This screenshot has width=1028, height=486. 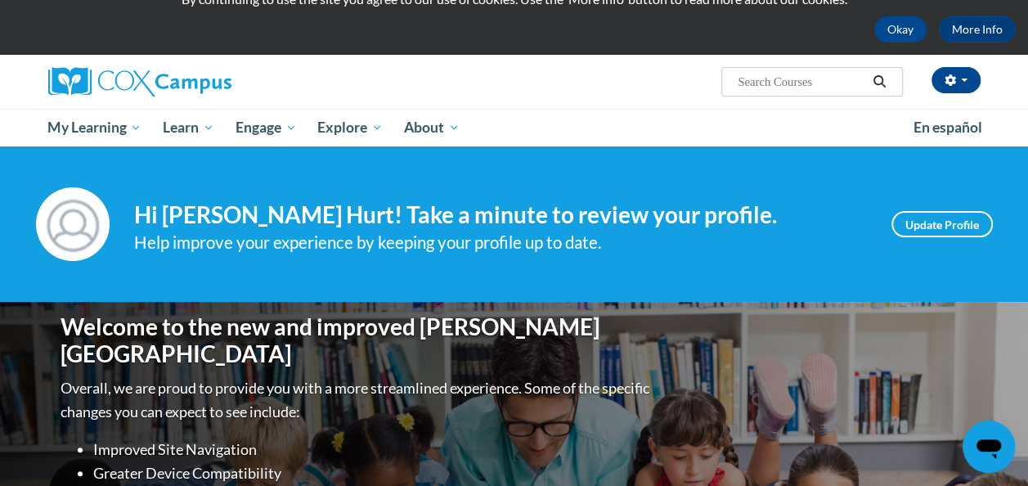 What do you see at coordinates (432, 128) in the screenshot?
I see `a: About` at bounding box center [432, 128].